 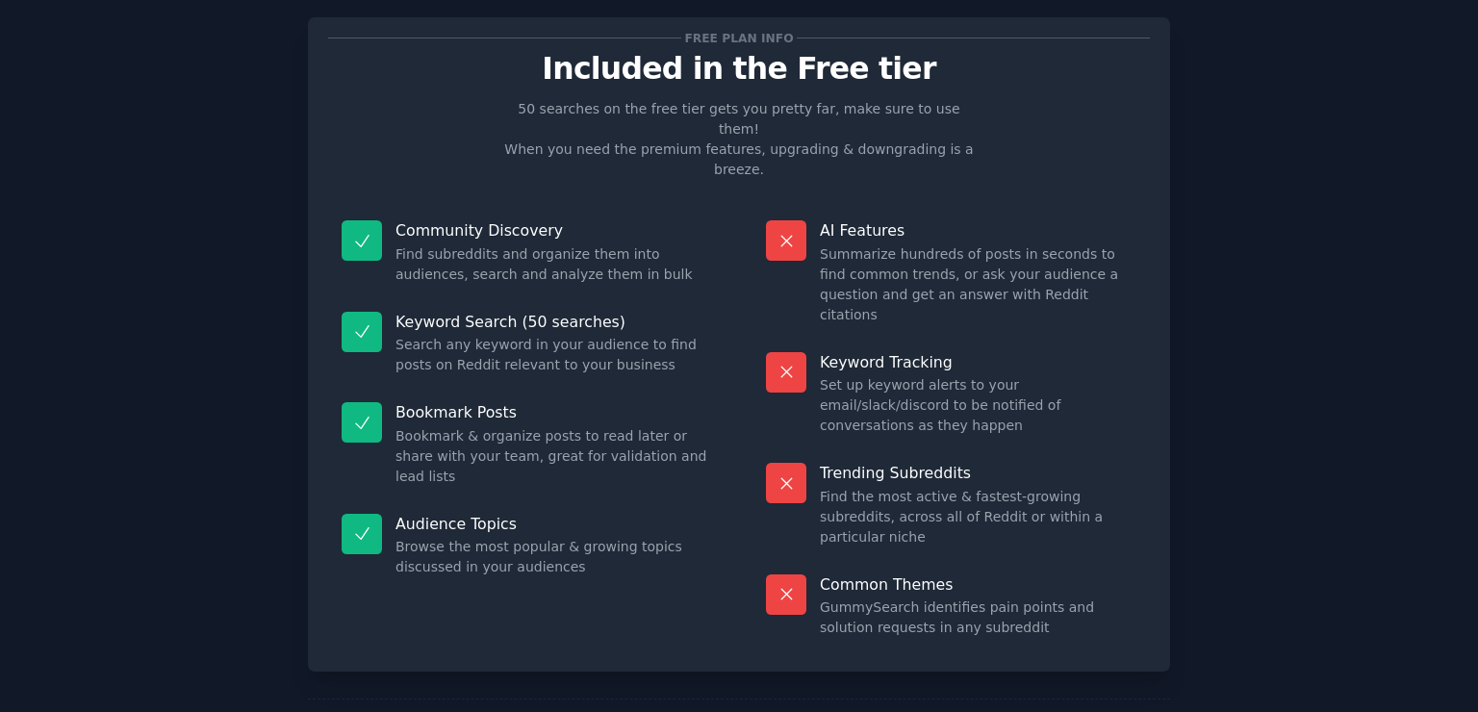 I want to click on p: Common Themes, so click(x=978, y=584).